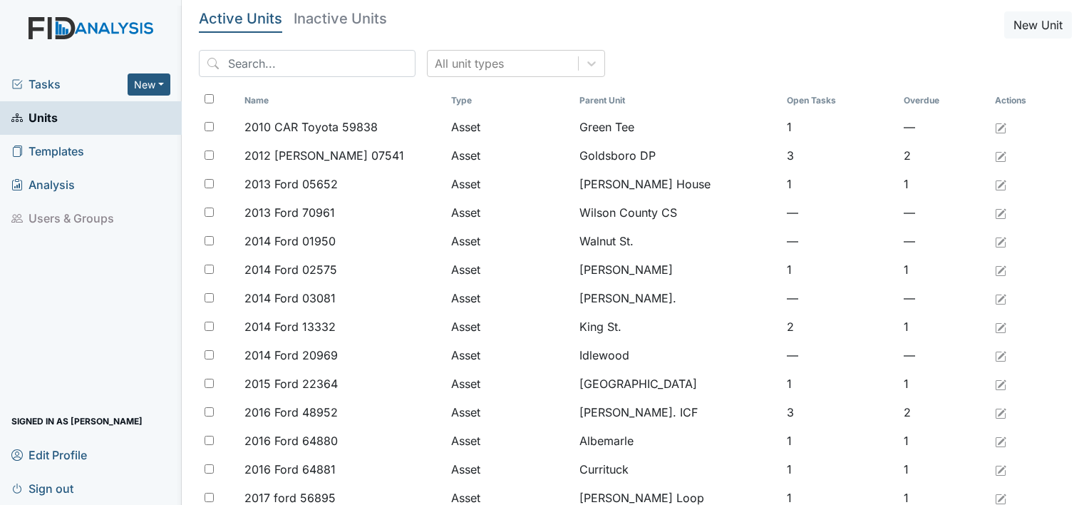 Image resolution: width=1089 pixels, height=505 pixels. I want to click on span: 2014 Ford 03081, so click(290, 298).